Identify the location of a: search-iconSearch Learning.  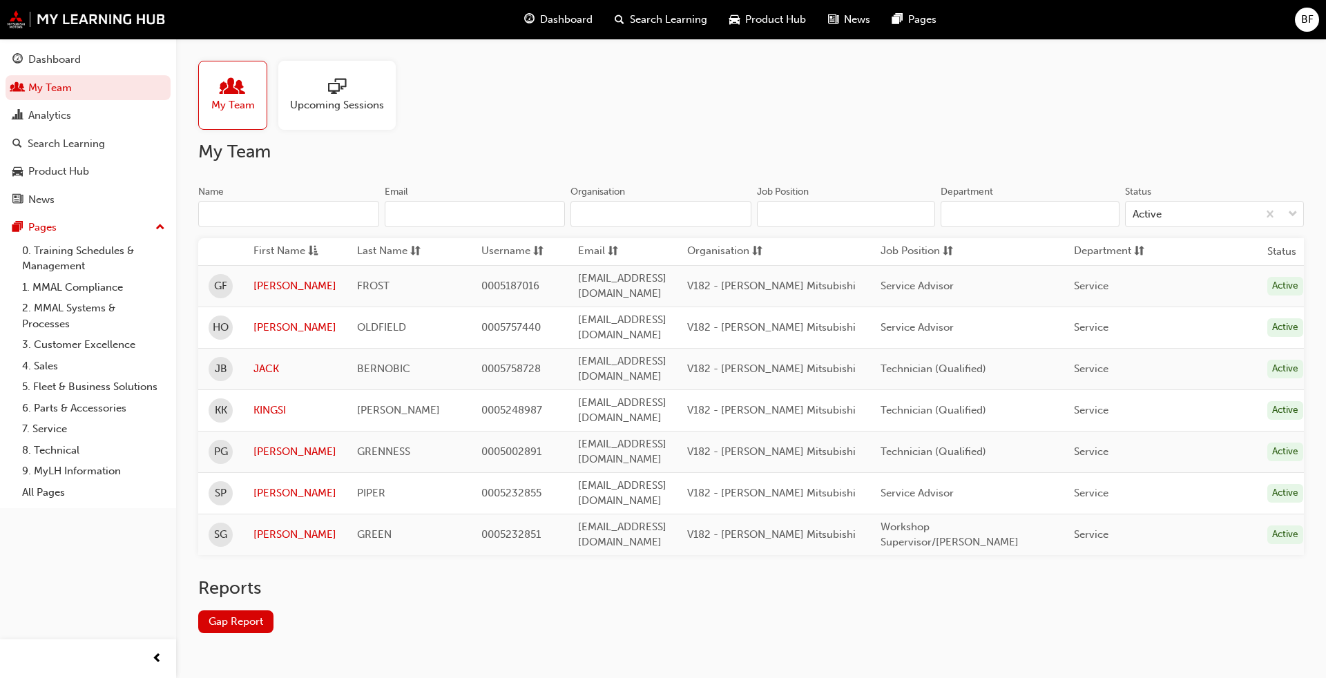
(661, 19).